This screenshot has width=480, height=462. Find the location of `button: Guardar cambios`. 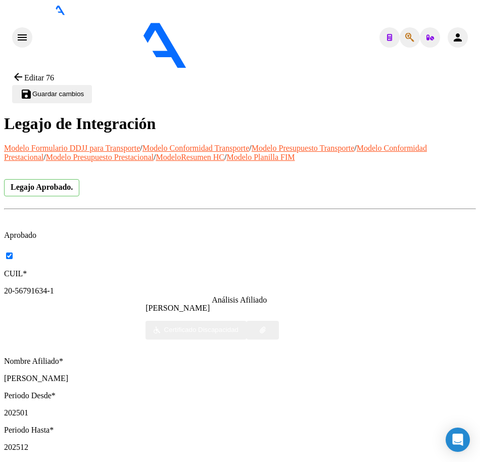

button: Guardar cambios is located at coordinates (52, 94).